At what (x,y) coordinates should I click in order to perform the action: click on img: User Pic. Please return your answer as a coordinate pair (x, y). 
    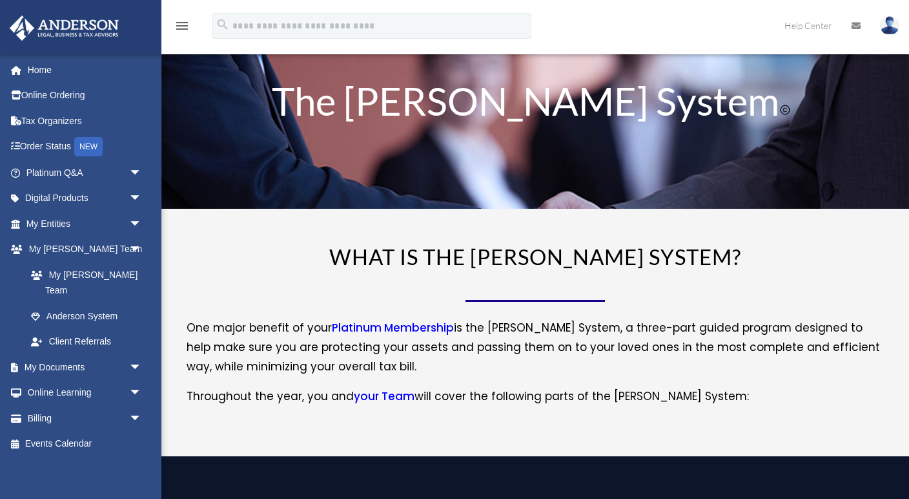
    Looking at the image, I should click on (890, 25).